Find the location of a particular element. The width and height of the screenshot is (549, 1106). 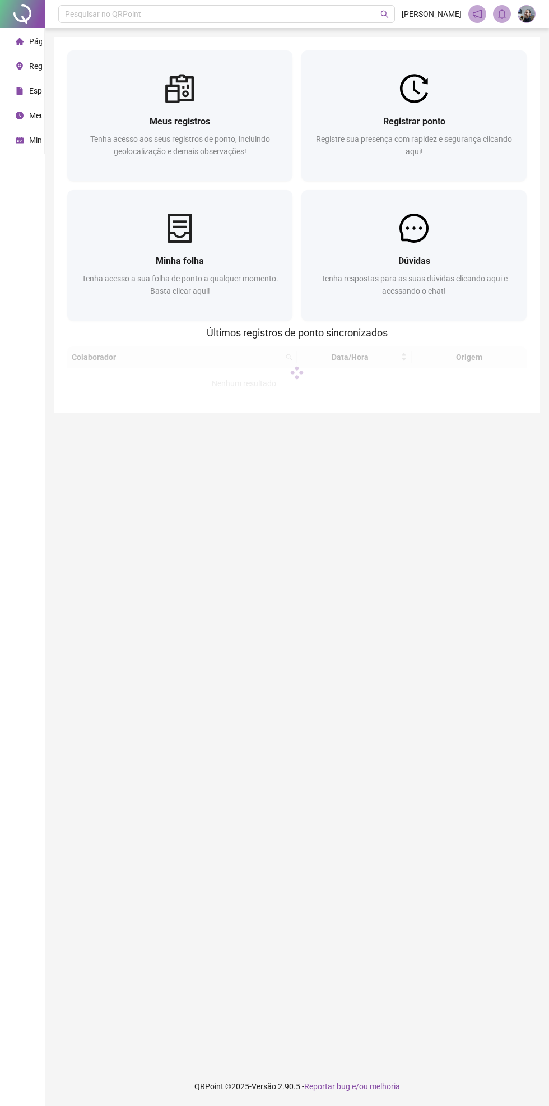

span: Dúvidas is located at coordinates (414, 261).